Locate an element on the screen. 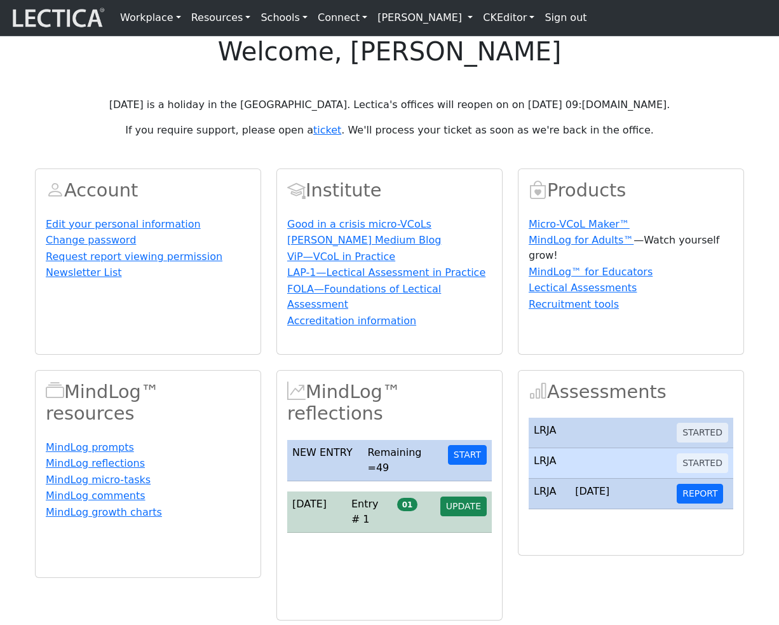 The height and width of the screenshot is (625, 779). a: MindLog comments is located at coordinates (95, 495).